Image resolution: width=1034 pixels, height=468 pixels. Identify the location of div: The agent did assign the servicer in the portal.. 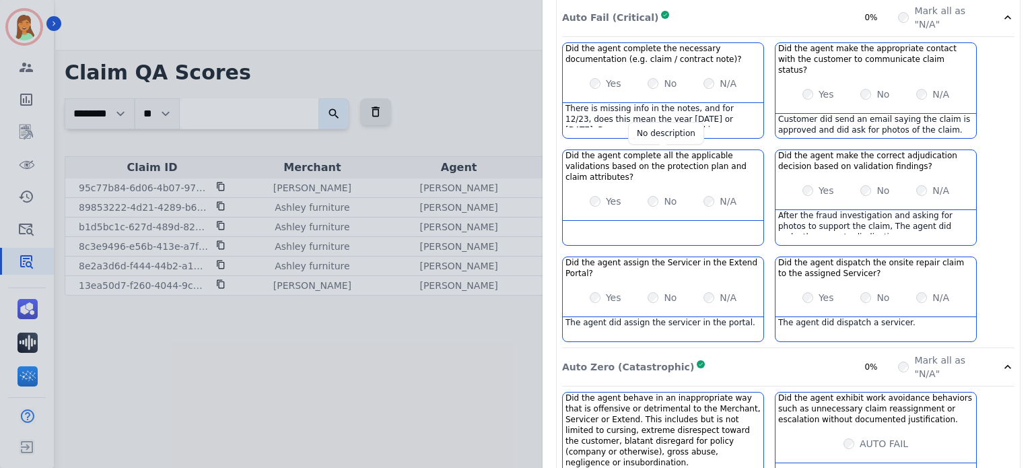
(663, 329).